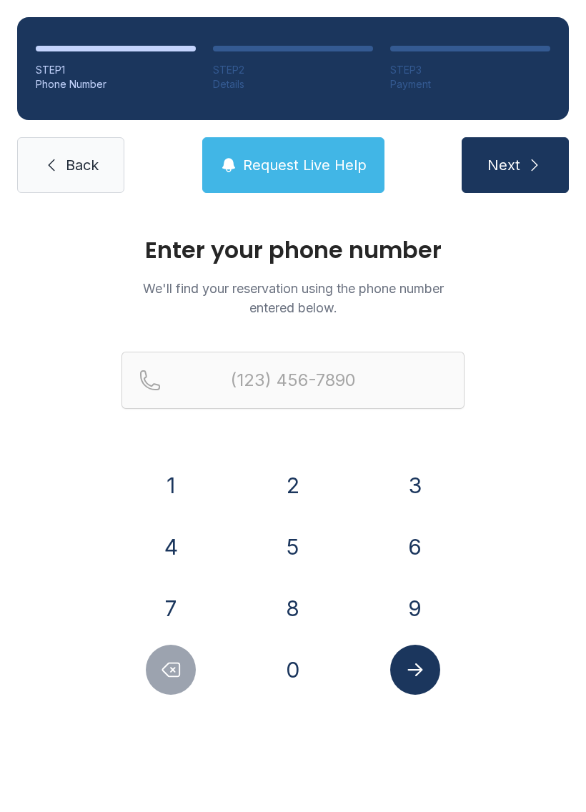 The image size is (586, 812). Describe the element at coordinates (415, 608) in the screenshot. I see `button: 9` at that location.